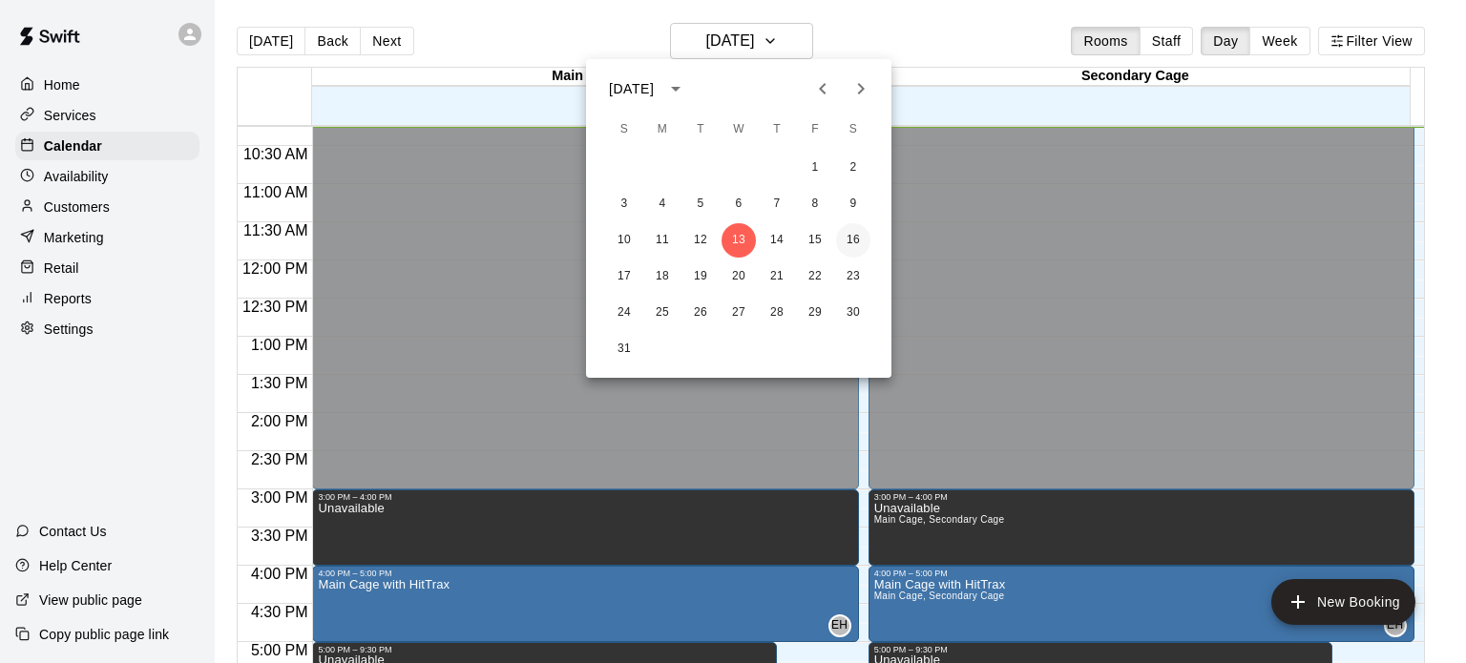 Image resolution: width=1466 pixels, height=663 pixels. I want to click on button: 13, so click(739, 241).